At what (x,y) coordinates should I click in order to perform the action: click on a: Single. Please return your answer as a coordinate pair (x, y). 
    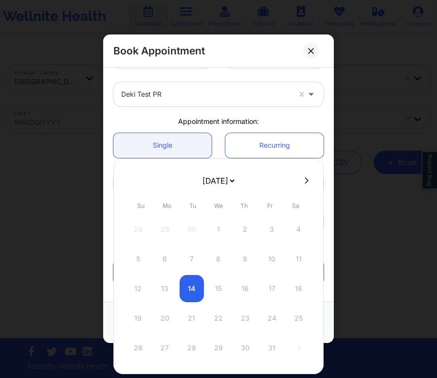
    Looking at the image, I should click on (162, 145).